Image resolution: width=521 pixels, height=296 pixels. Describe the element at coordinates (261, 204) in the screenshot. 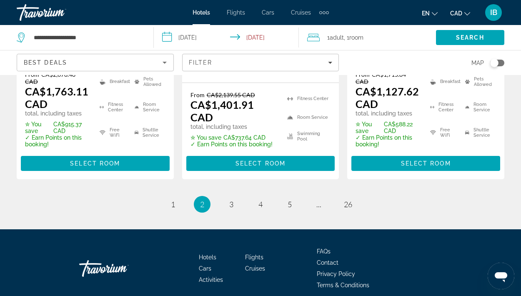

I see `span: 4` at that location.